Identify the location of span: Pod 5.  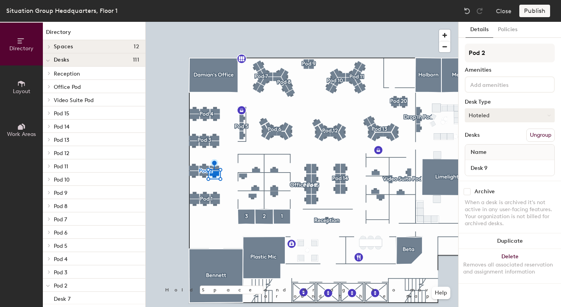
(60, 246).